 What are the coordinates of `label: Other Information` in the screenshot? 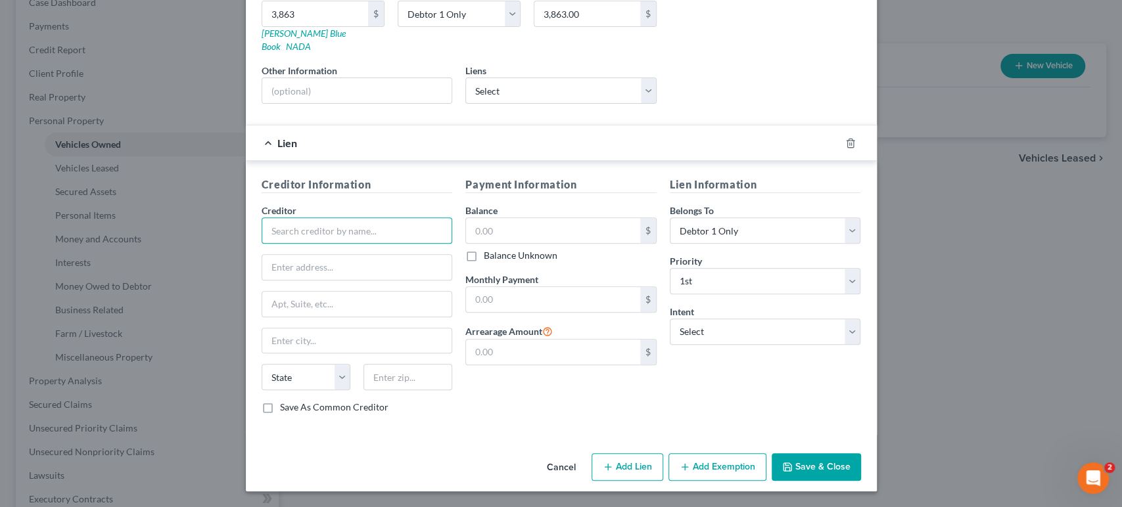 It's located at (299, 70).